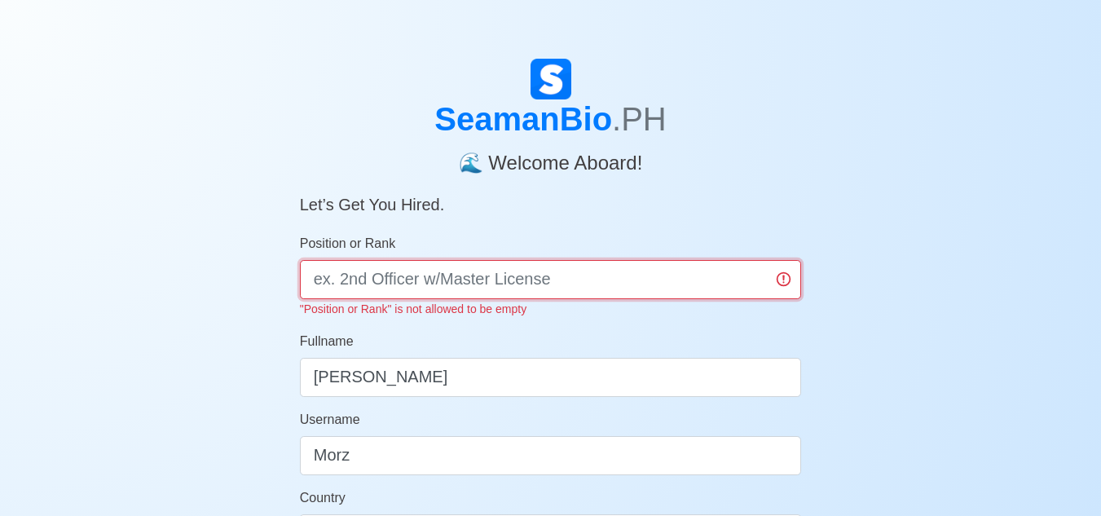 The width and height of the screenshot is (1101, 516). What do you see at coordinates (639, 119) in the screenshot?
I see `span: .PH` at bounding box center [639, 119].